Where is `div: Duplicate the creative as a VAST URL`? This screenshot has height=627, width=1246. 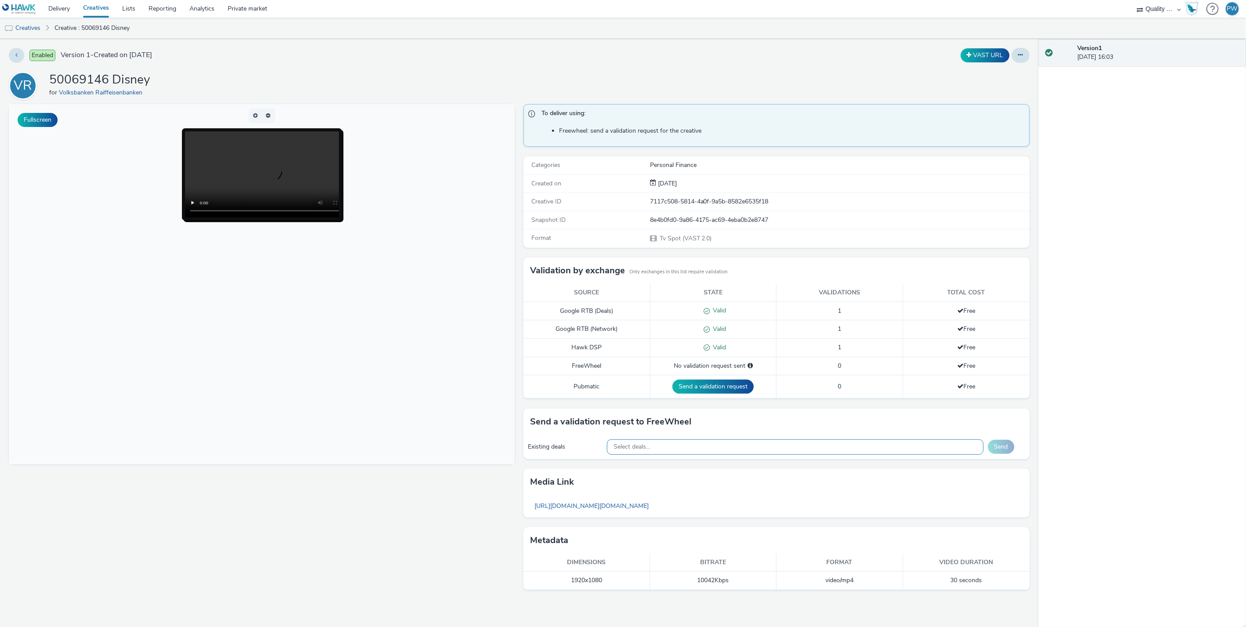 div: Duplicate the creative as a VAST URL is located at coordinates (985, 55).